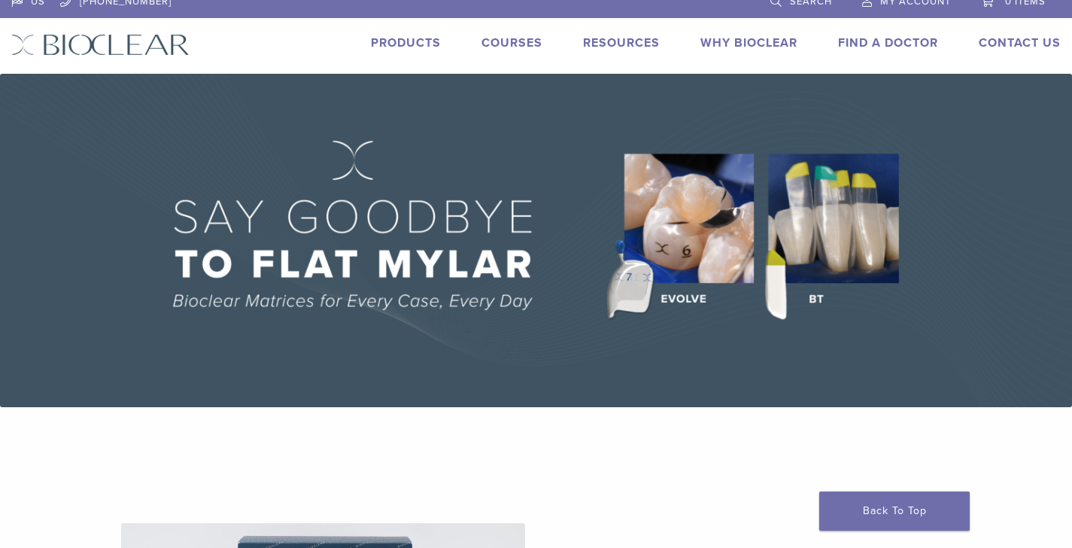 This screenshot has height=548, width=1072. What do you see at coordinates (100, 44) in the screenshot?
I see `img: Bioclear` at bounding box center [100, 44].